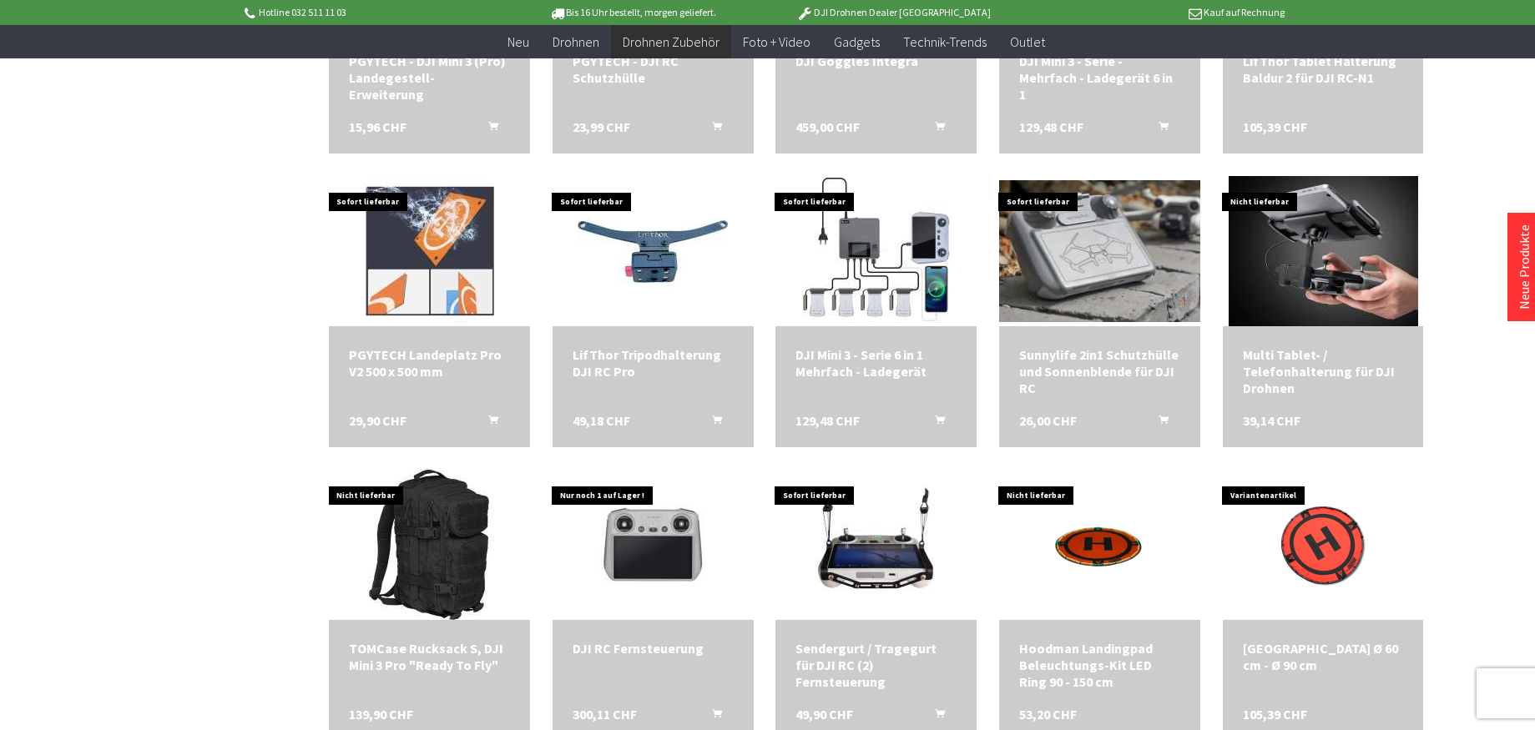 The width and height of the screenshot is (1535, 730). What do you see at coordinates (1323, 371) in the screenshot?
I see `a: Multi Tablet- / Telefonhalterung für DJI Drohnen 39,14 CHF` at bounding box center [1323, 371].